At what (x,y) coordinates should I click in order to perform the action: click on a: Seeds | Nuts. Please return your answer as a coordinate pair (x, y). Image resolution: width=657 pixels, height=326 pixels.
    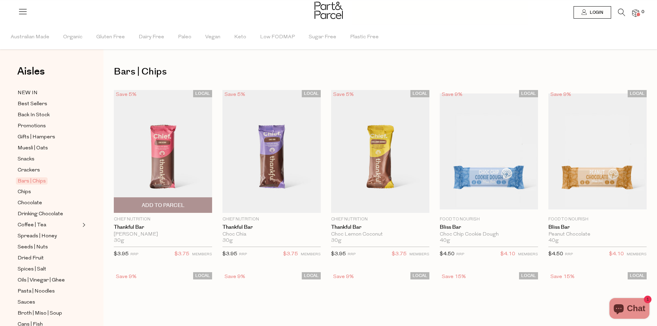
    Looking at the image, I should click on (49, 247).